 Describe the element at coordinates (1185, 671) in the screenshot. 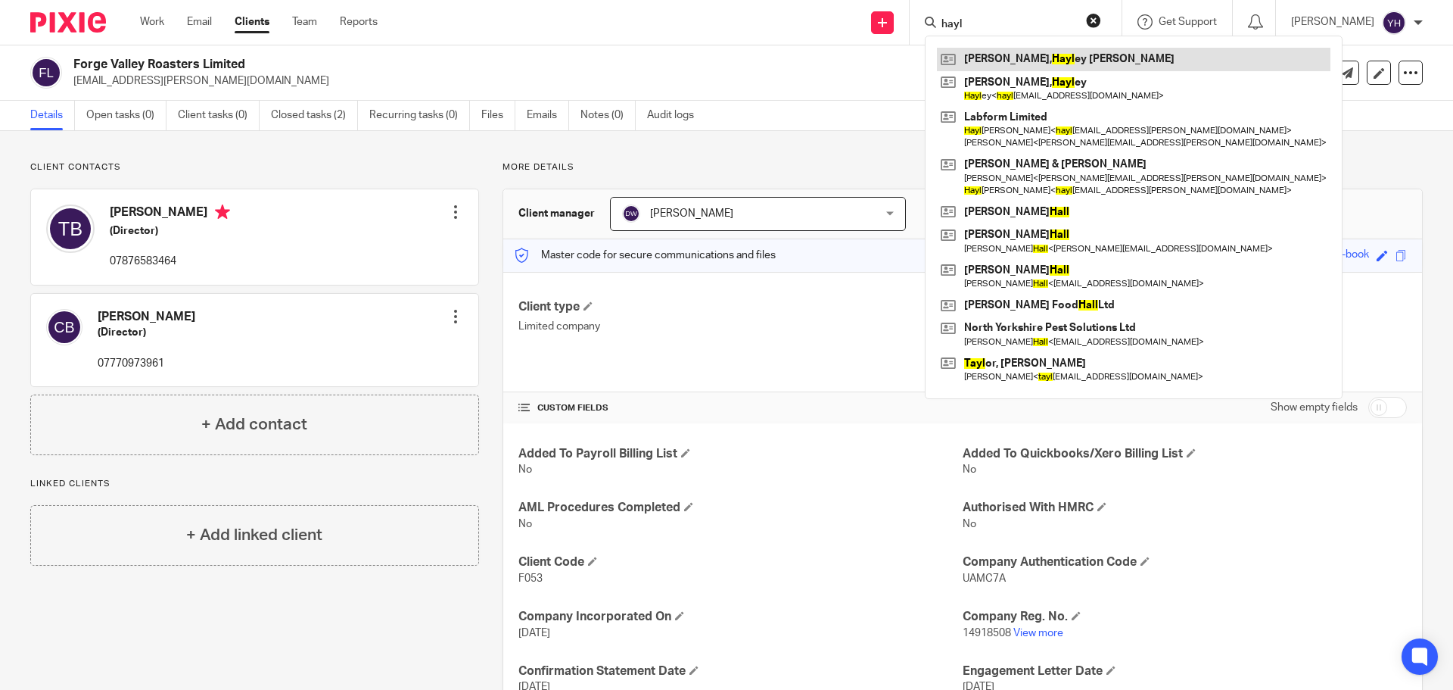

I see `h4: Engagement Letter Date` at that location.